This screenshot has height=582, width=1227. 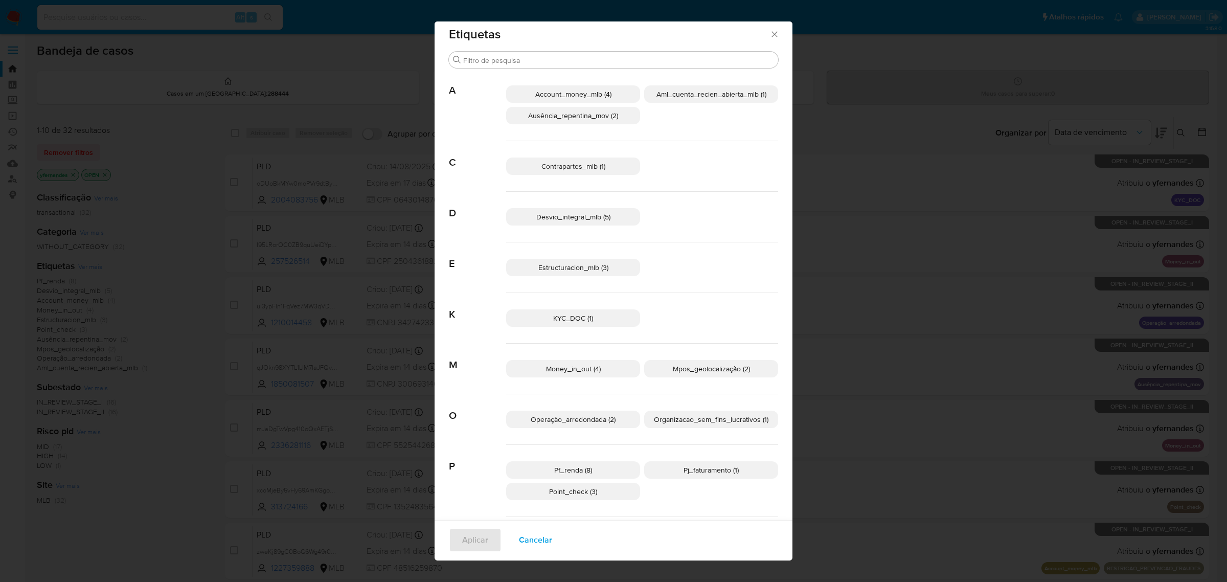 I want to click on span: Etiquetas, so click(x=609, y=34).